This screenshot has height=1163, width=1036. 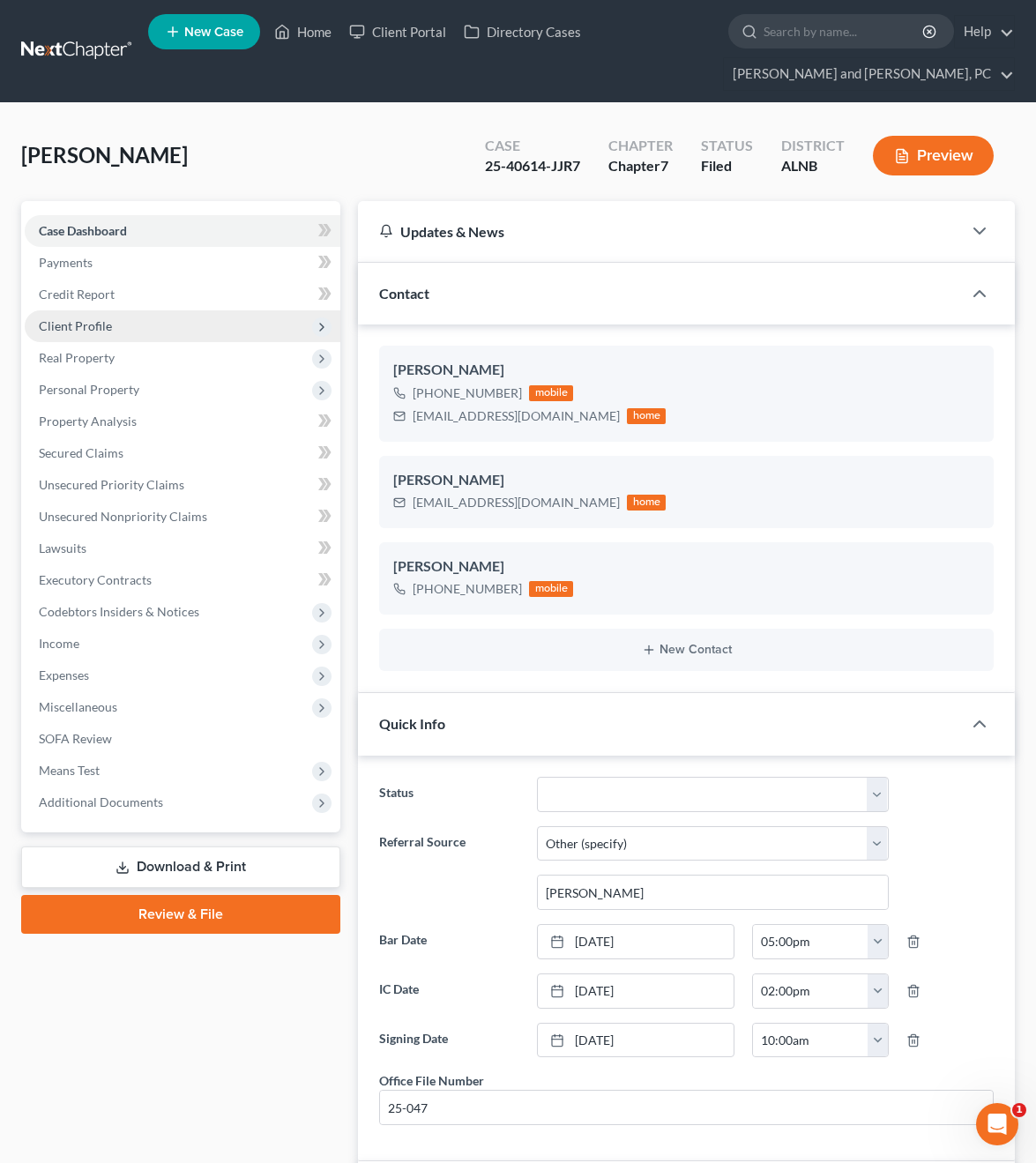 I want to click on a: Property Analysis, so click(x=182, y=421).